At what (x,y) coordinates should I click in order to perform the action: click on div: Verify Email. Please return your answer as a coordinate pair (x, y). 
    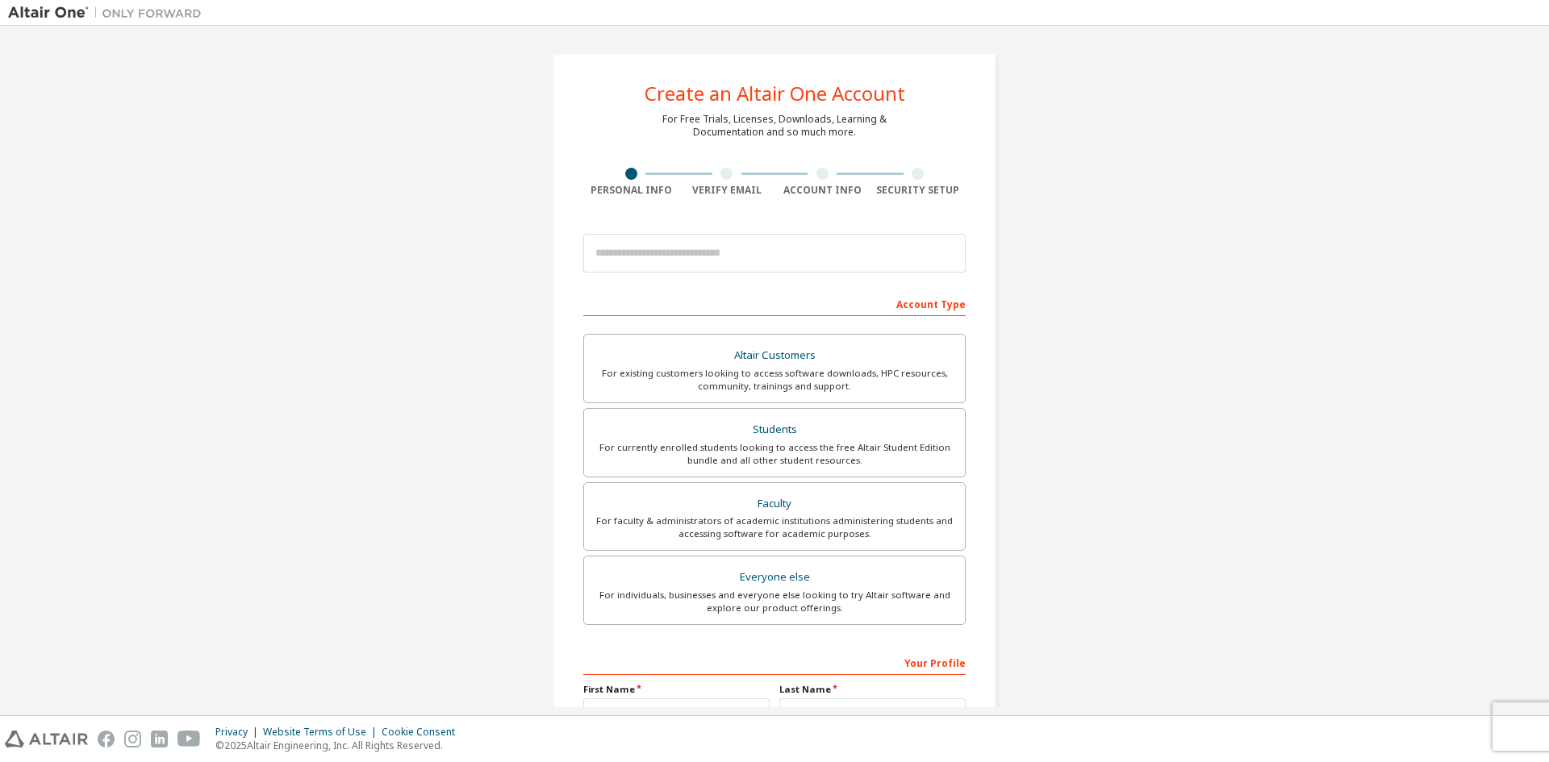
    Looking at the image, I should click on (727, 190).